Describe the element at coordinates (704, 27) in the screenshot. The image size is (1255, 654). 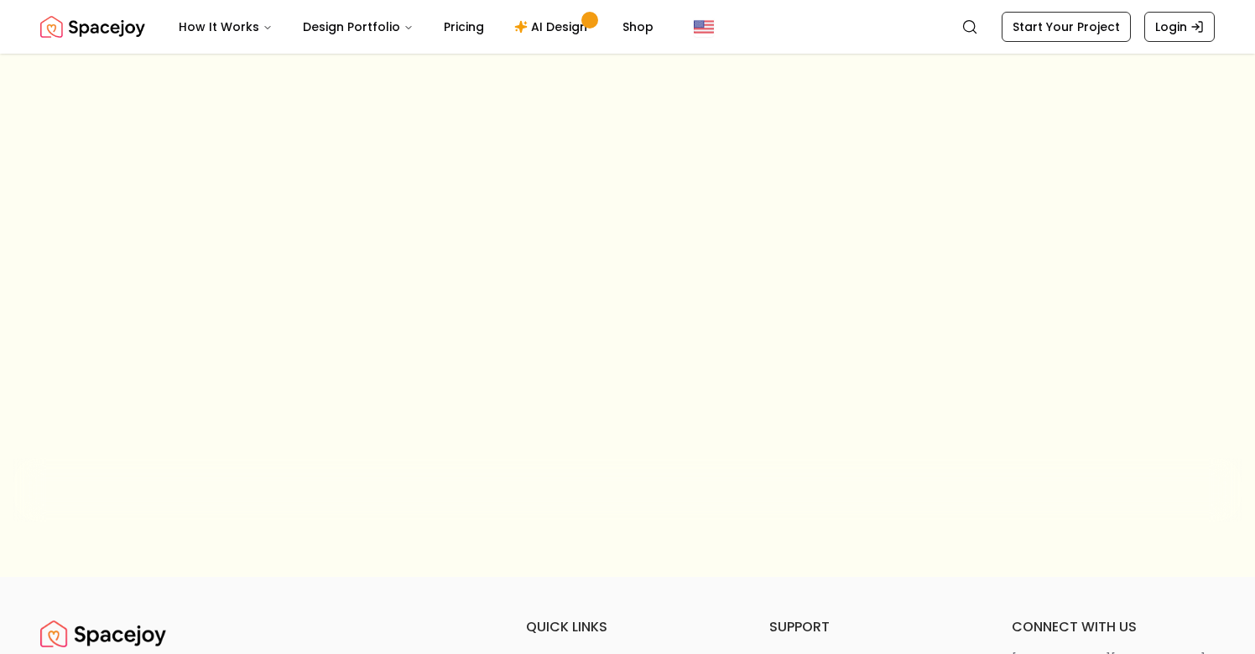
I see `img: United States` at that location.